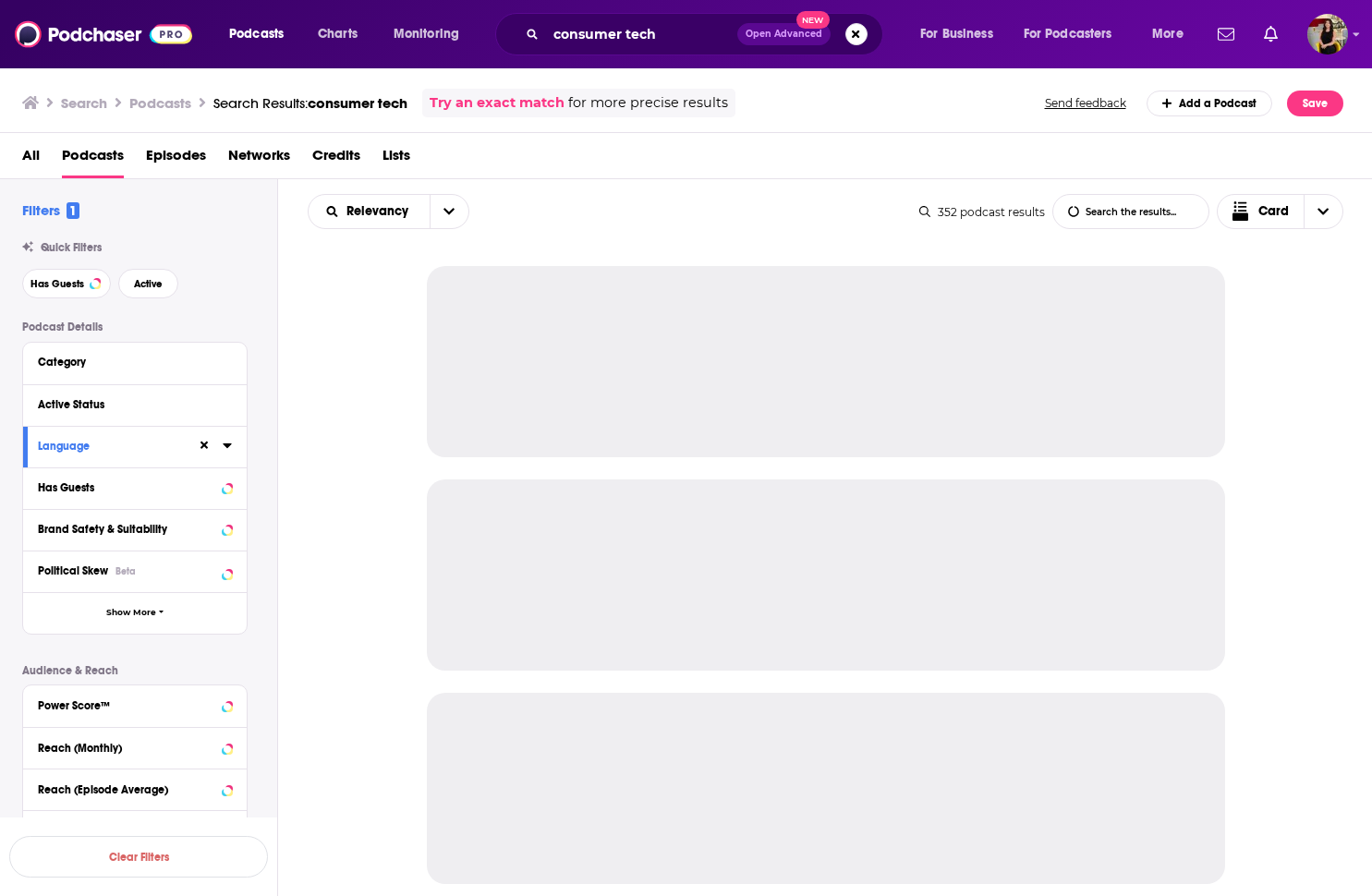 The height and width of the screenshot is (896, 1372). I want to click on button: Save, so click(1315, 103).